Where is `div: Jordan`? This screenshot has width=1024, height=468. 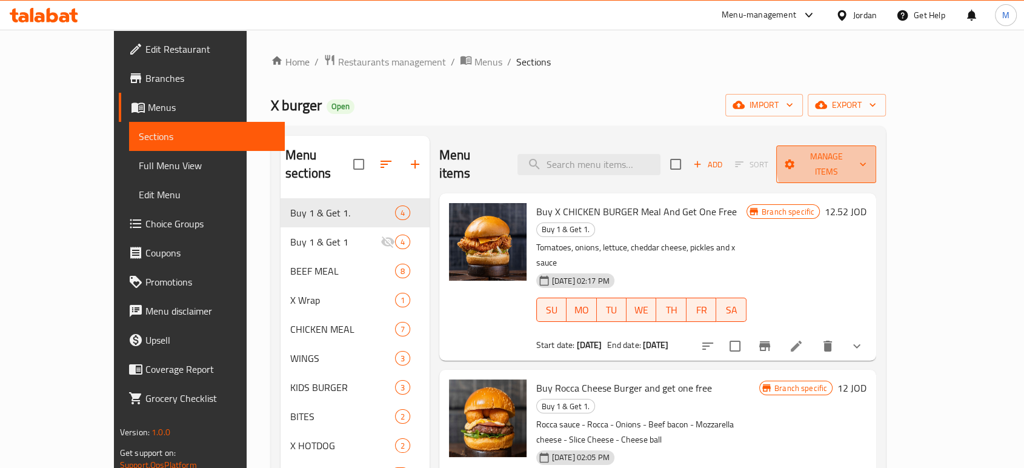
div: Jordan is located at coordinates (865, 15).